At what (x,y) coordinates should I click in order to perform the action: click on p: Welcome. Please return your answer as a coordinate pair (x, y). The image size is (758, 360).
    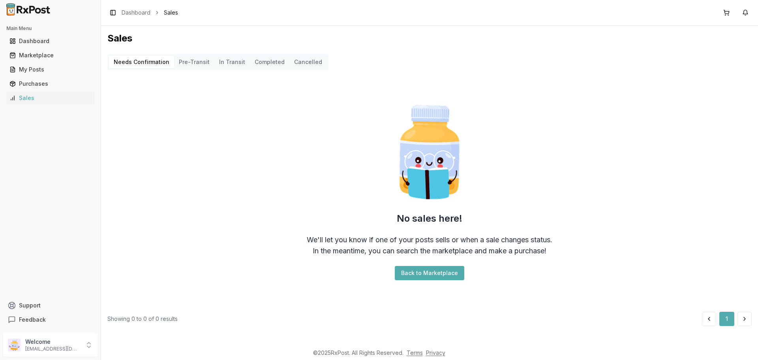
    Looking at the image, I should click on (53, 342).